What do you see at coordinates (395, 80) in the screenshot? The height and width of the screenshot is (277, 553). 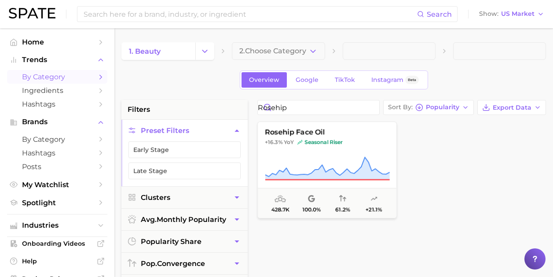 I see `a: InstagramBeta` at bounding box center [395, 80].